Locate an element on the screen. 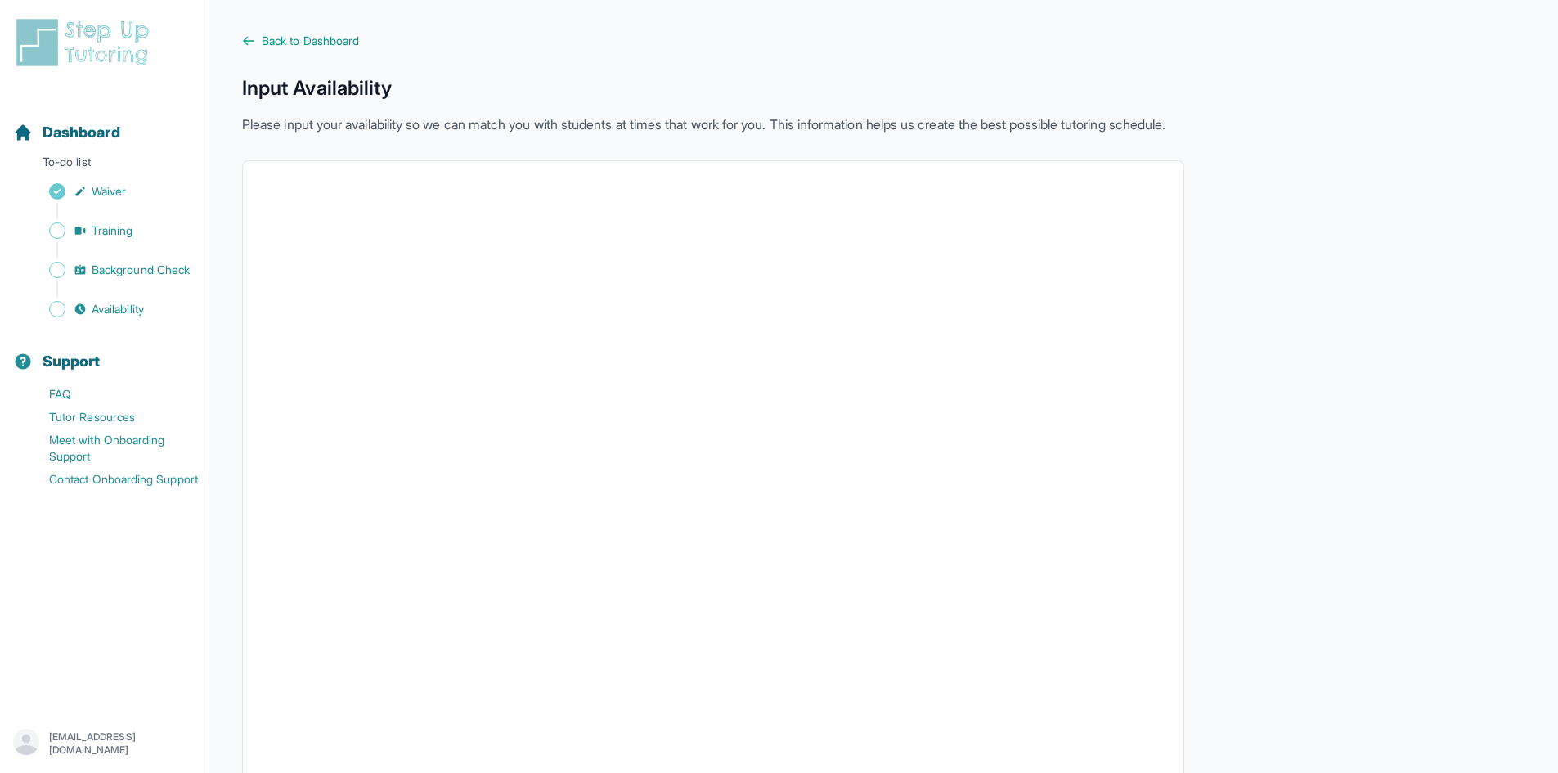  span: Support is located at coordinates (71, 361).